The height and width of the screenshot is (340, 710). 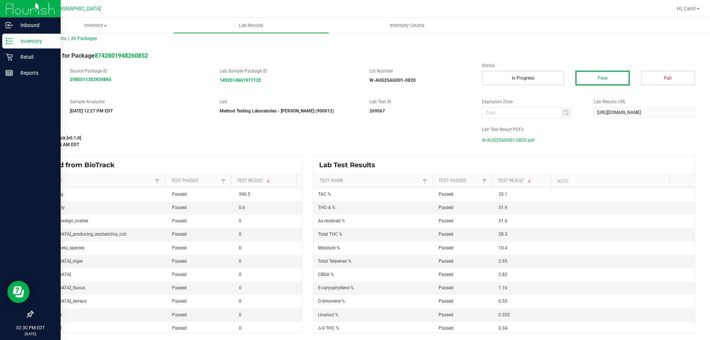 What do you see at coordinates (503, 207) in the screenshot?
I see `span: 31.9` at bounding box center [503, 207].